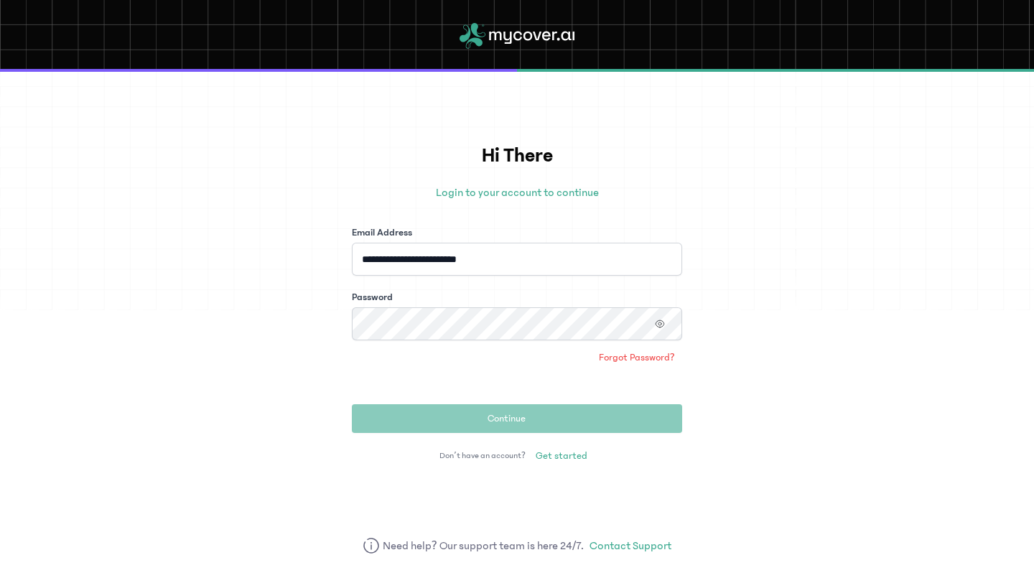 The width and height of the screenshot is (1034, 583). I want to click on p: Login to your account to continue, so click(517, 192).